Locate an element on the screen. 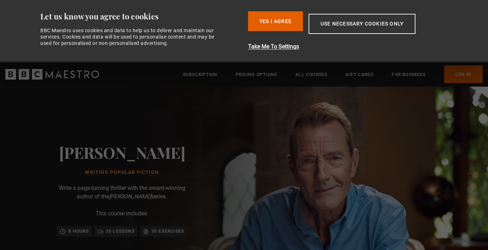 The height and width of the screenshot is (250, 488). nav: Primary is located at coordinates (333, 74).